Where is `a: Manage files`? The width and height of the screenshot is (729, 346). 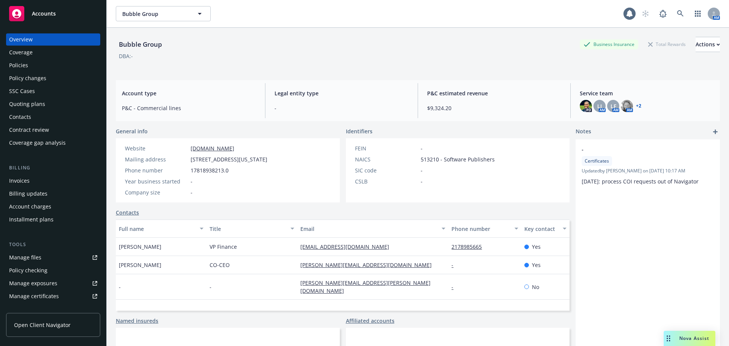 a: Manage files is located at coordinates (53, 258).